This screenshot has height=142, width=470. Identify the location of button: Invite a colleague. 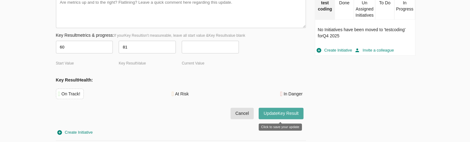
(374, 50).